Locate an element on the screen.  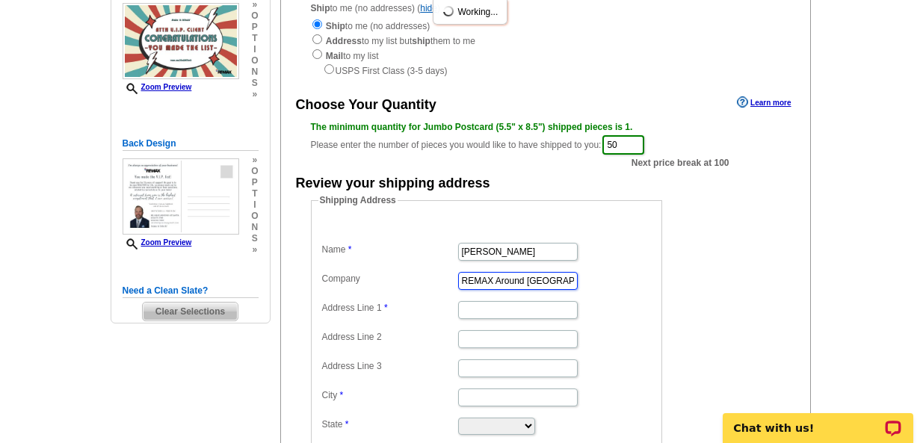
div: Please enter the number of pieces you would like to have shipped to you: is located at coordinates (546, 138).